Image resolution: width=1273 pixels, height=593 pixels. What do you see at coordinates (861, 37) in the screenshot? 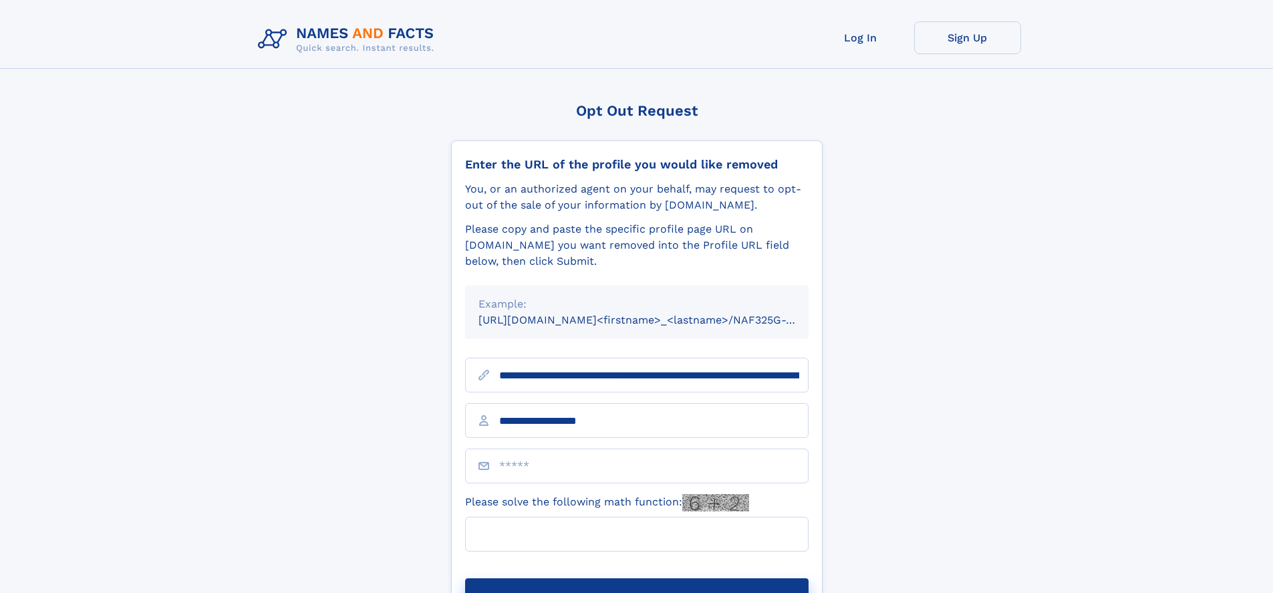
I see `a: Log In` at bounding box center [861, 37].